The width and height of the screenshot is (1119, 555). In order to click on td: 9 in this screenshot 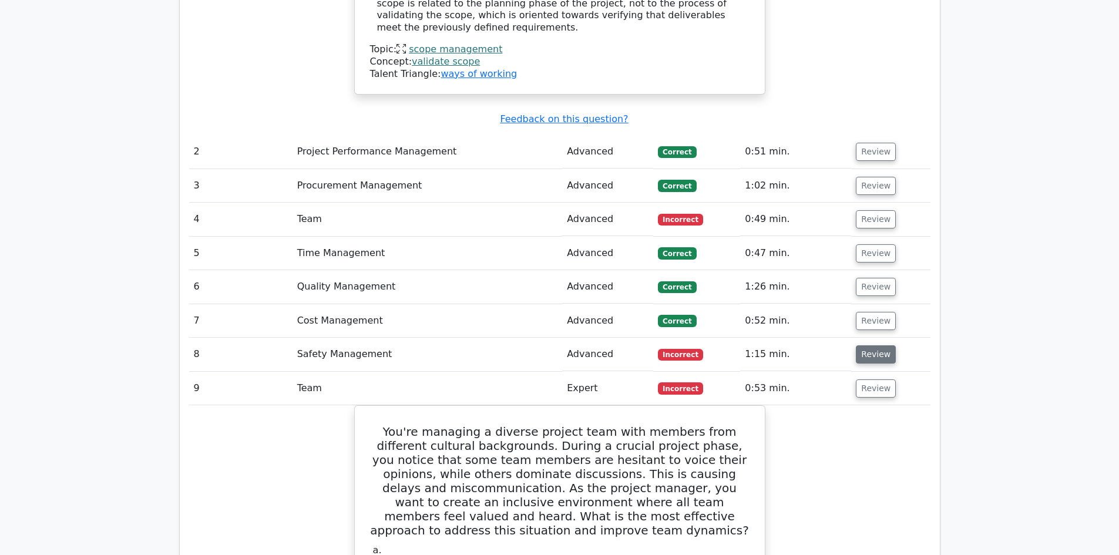, I will do `click(241, 388)`.